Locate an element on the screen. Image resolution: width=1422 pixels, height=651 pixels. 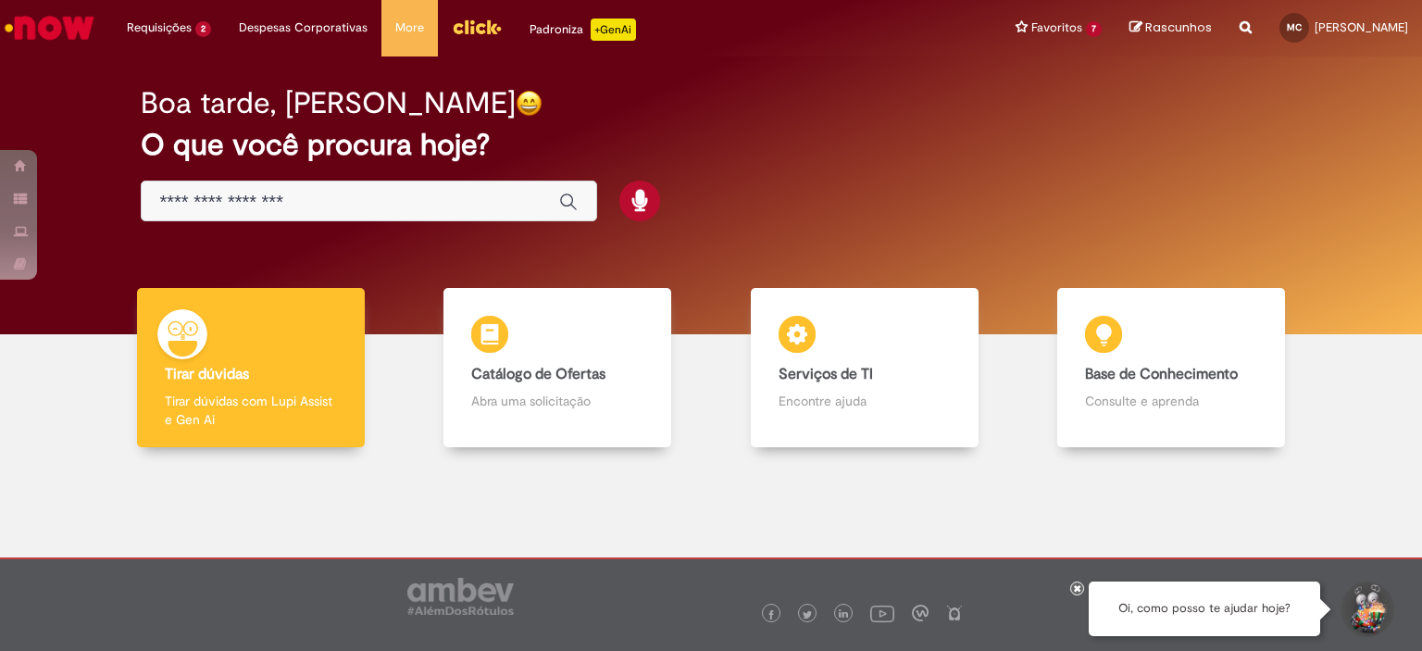
img: click_logo_yellow_360x200.png is located at coordinates (477, 27).